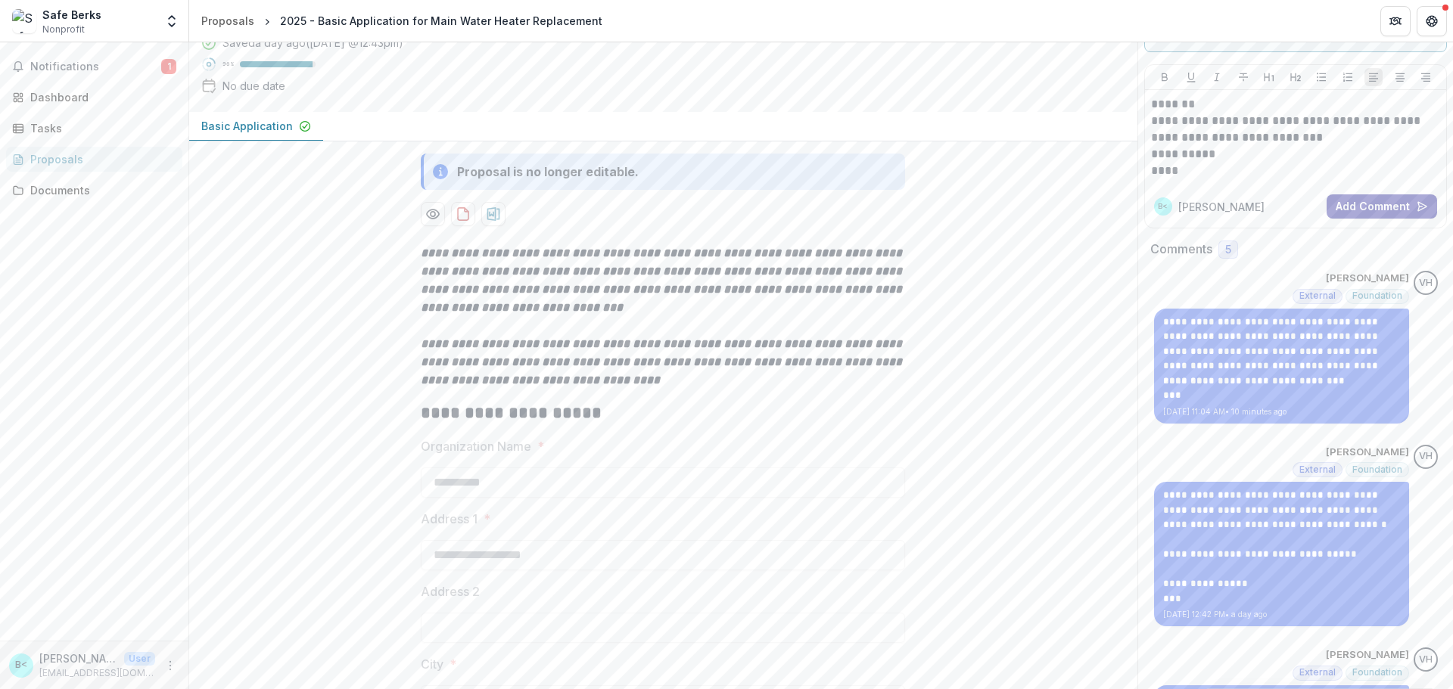 This screenshot has height=689, width=1453. Describe the element at coordinates (1243, 77) in the screenshot. I see `button: Strike` at that location.